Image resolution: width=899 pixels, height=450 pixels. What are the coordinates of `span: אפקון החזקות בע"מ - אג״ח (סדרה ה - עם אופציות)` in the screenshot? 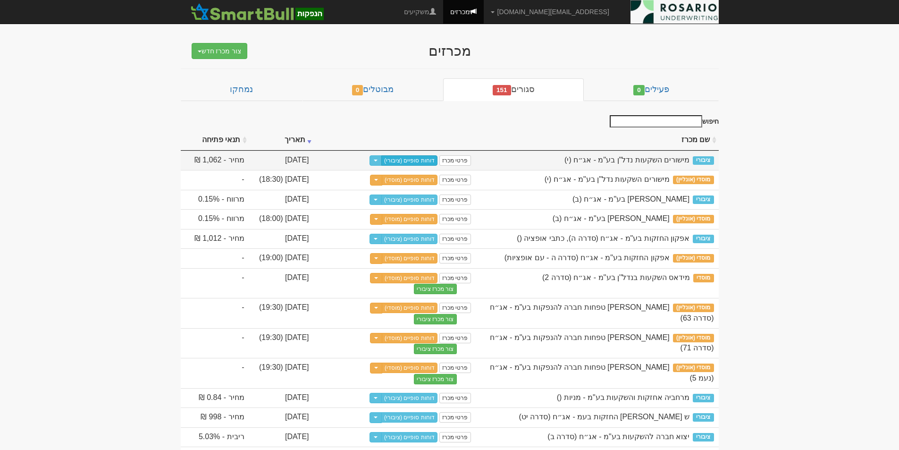 It's located at (587, 257).